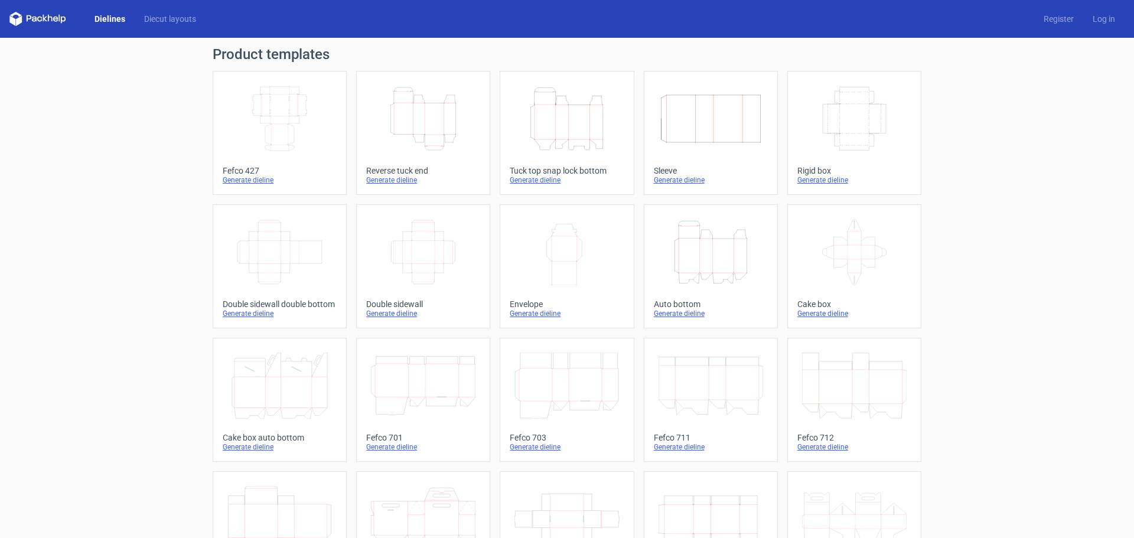  Describe the element at coordinates (854, 171) in the screenshot. I see `div: Rigid box` at that location.